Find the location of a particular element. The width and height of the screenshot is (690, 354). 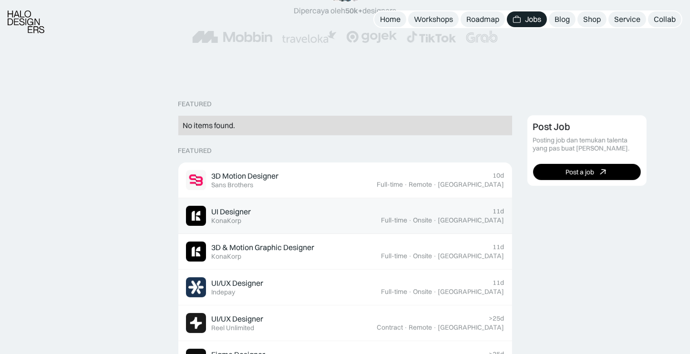

div: Workshops is located at coordinates (433, 19).